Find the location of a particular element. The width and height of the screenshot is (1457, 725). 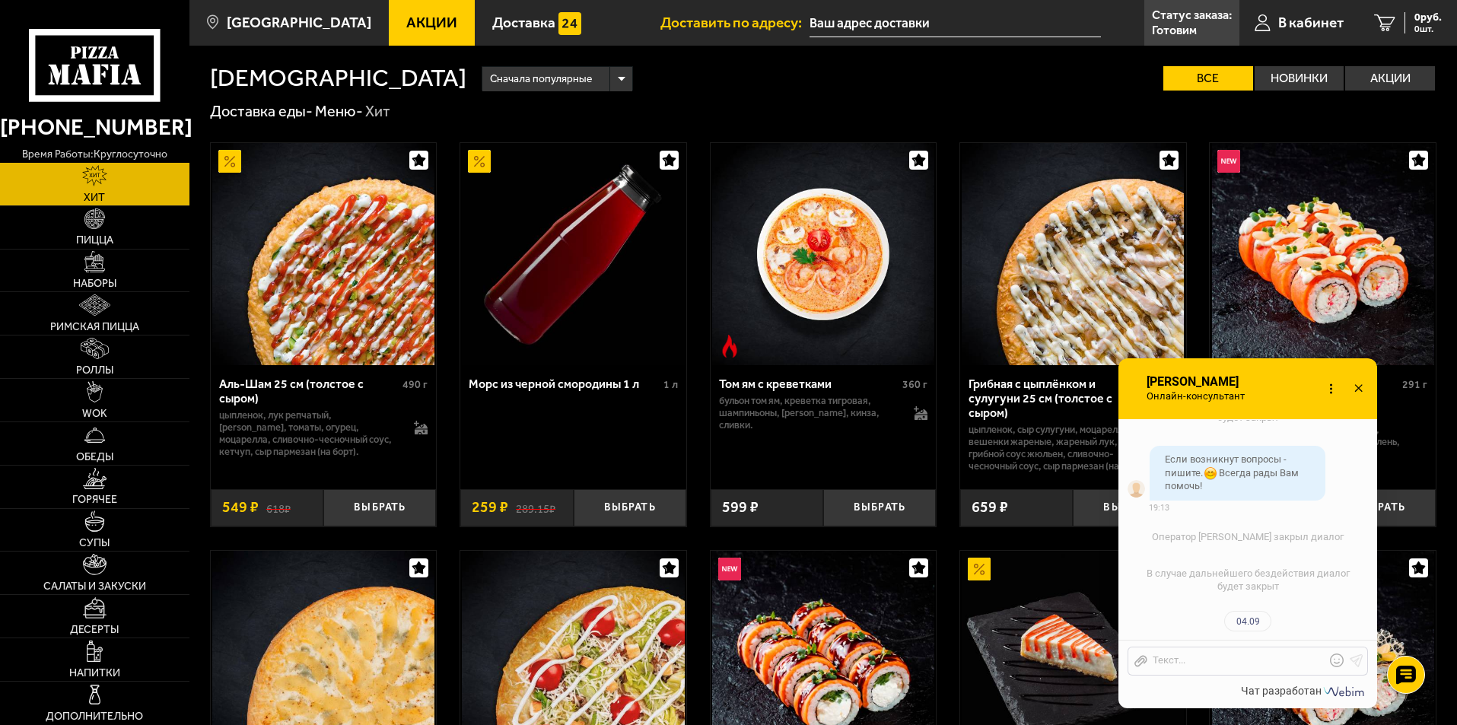

img: visitor_avatar_default.png is located at coordinates (1136, 488).